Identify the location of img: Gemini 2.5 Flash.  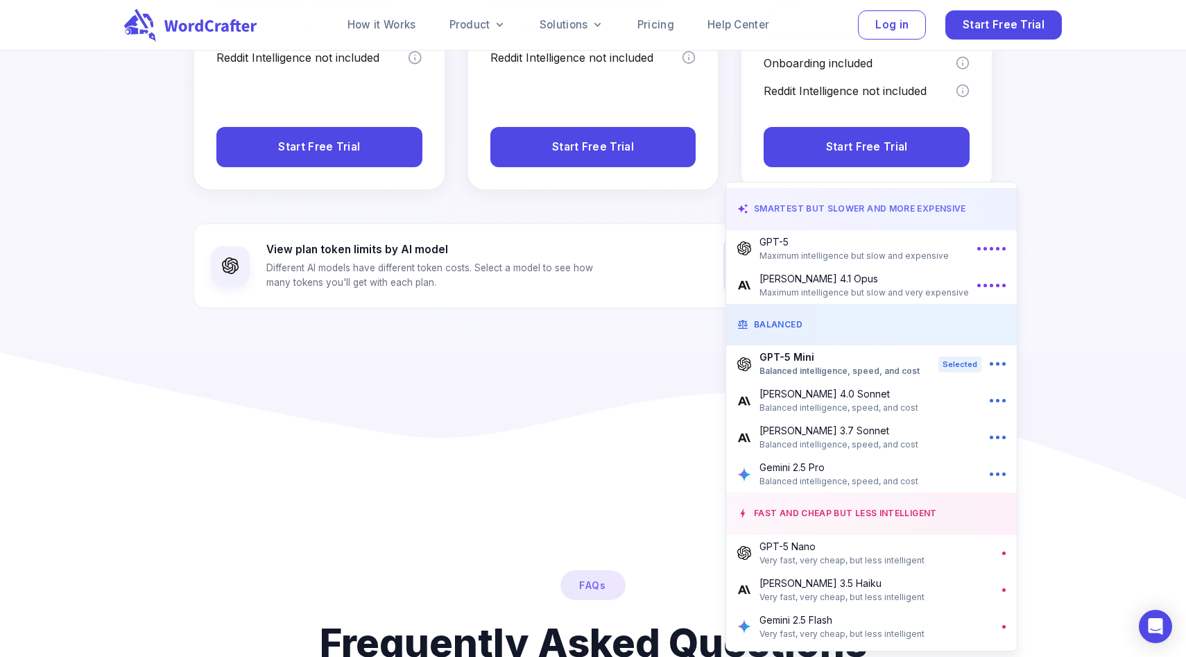
(744, 626).